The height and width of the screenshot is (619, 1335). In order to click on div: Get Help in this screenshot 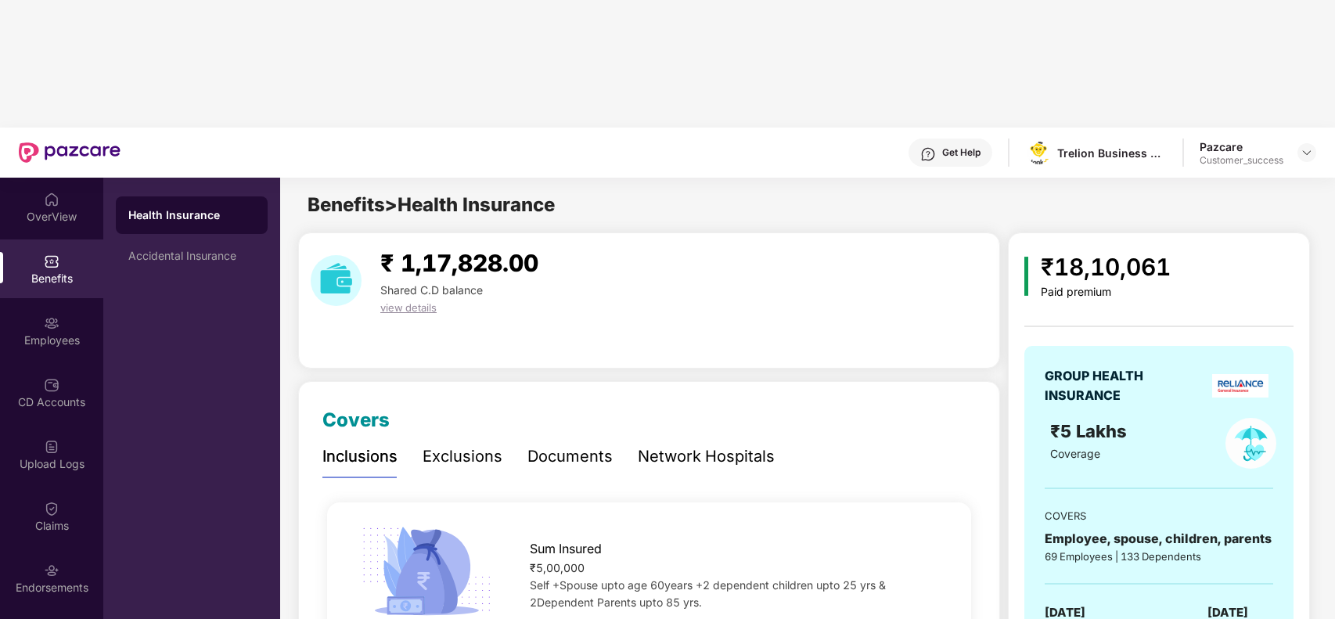, I will do `click(961, 153)`.